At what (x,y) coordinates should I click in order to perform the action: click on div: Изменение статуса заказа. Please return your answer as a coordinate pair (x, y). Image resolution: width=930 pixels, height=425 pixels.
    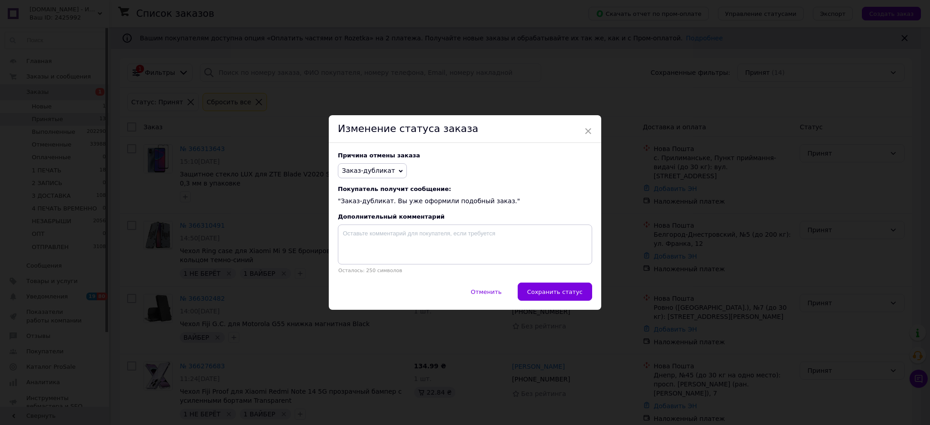
    Looking at the image, I should click on (465, 129).